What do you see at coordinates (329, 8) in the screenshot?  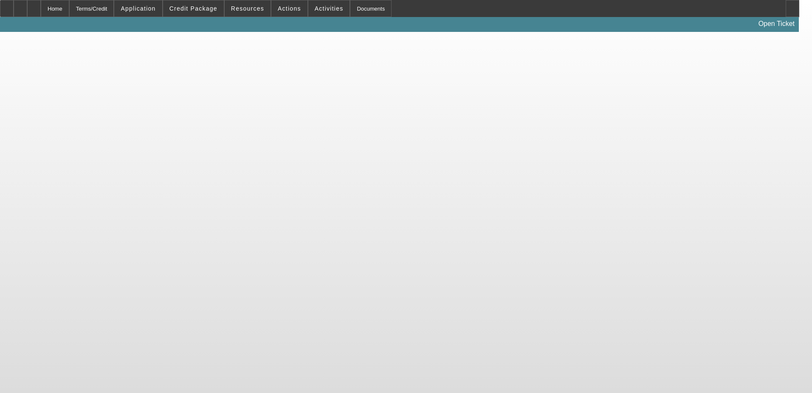 I see `button: Activities` at bounding box center [329, 8].